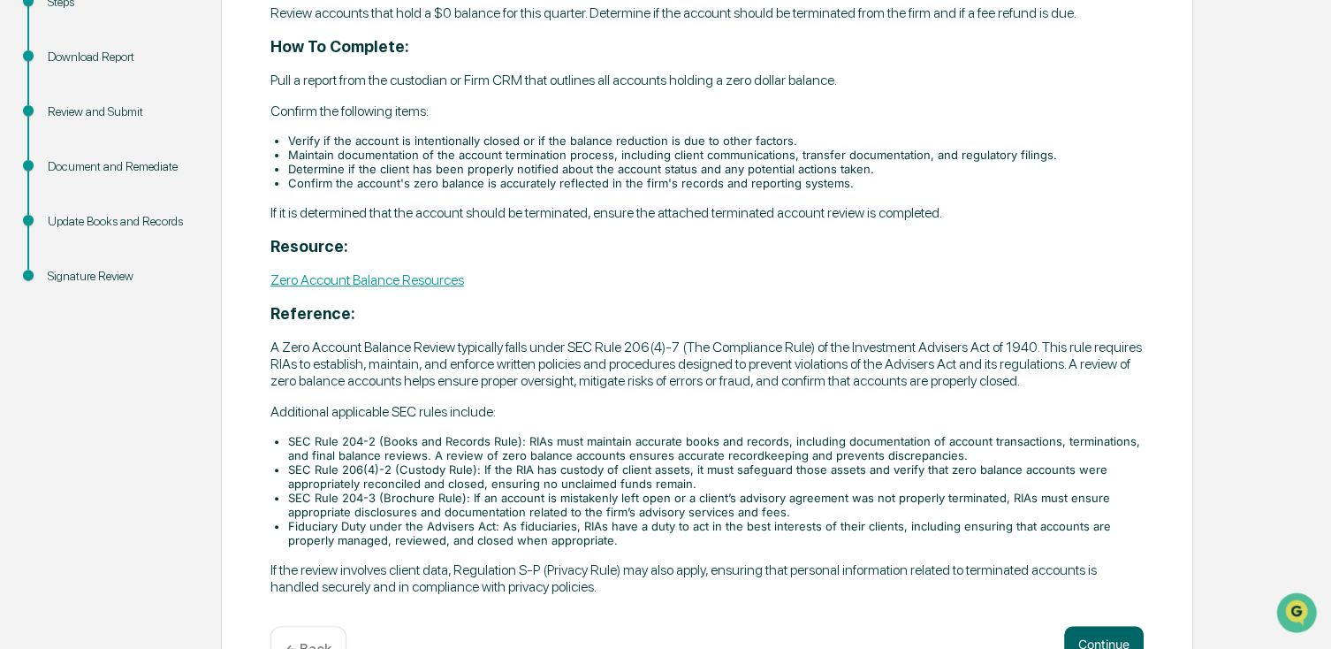 The height and width of the screenshot is (649, 1331). Describe the element at coordinates (707, 363) in the screenshot. I see `p: A Zero Account Balance Review typically falls under SEC Rule 206(4)-7 (The Compliance Rule) of th...` at that location.